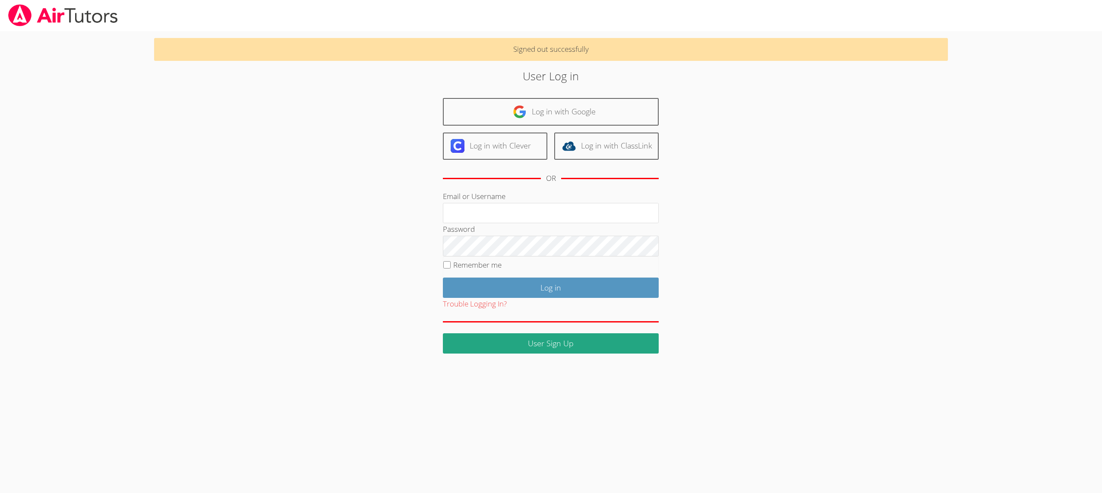  I want to click on h2: User Log in, so click(551, 76).